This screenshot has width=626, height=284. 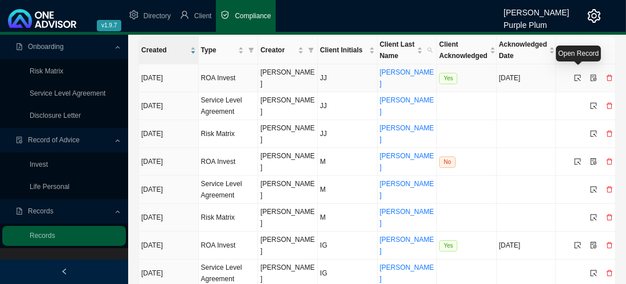 What do you see at coordinates (46, 47) in the screenshot?
I see `span: Onboarding` at bounding box center [46, 47].